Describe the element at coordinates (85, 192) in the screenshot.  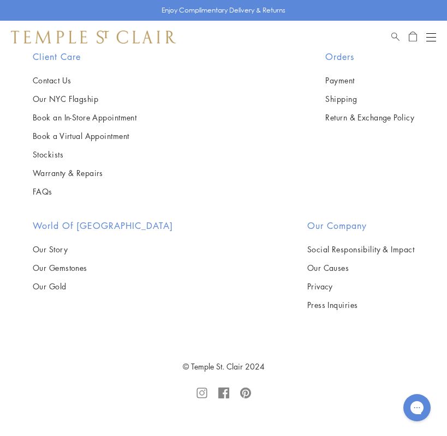
I see `a: FAQs` at that location.